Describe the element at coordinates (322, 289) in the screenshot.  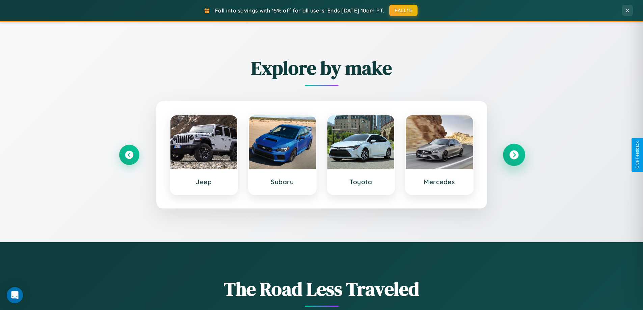
I see `h1: The Road Less Traveled` at that location.